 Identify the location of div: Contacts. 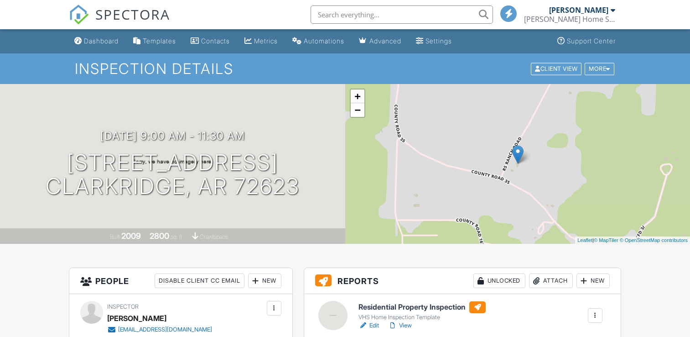
(215, 41).